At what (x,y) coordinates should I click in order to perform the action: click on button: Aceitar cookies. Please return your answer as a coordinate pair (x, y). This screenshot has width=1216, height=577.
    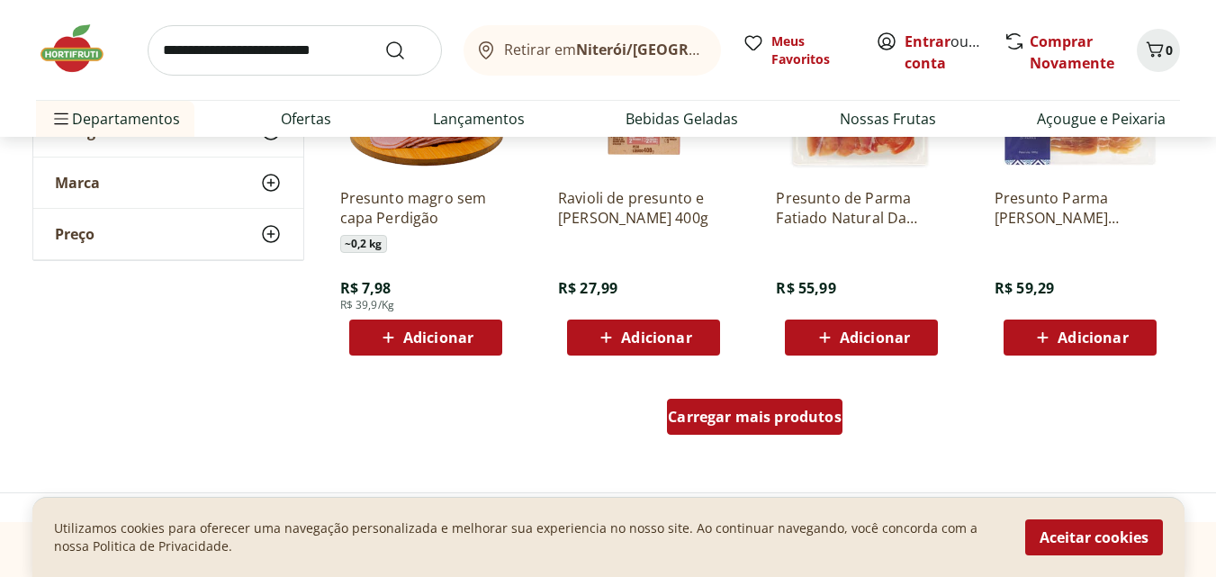
    Looking at the image, I should click on (1094, 538).